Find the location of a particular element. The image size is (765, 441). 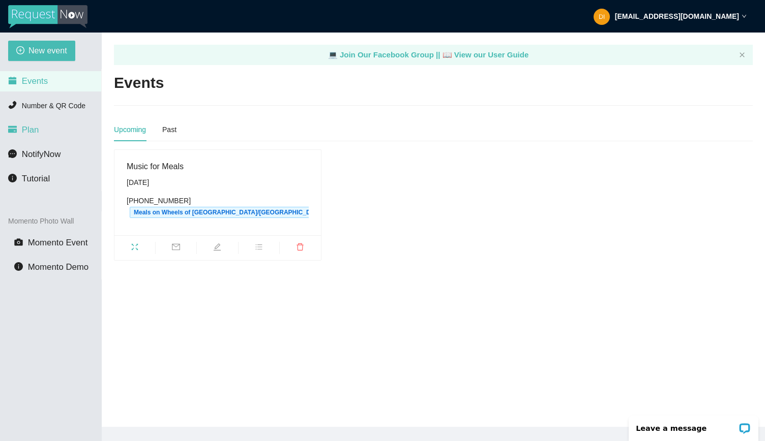

button: plus-circleNew event is located at coordinates (42, 51).